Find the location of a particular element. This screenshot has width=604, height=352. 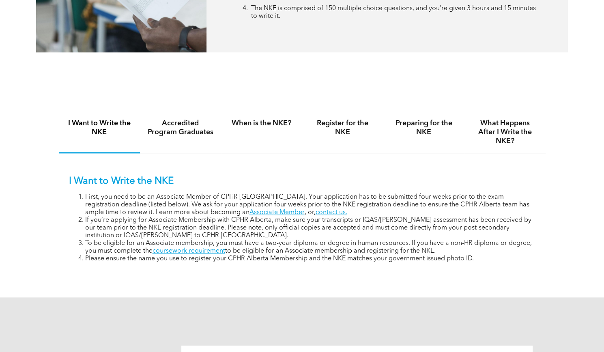

a: contact us. is located at coordinates (331, 212).